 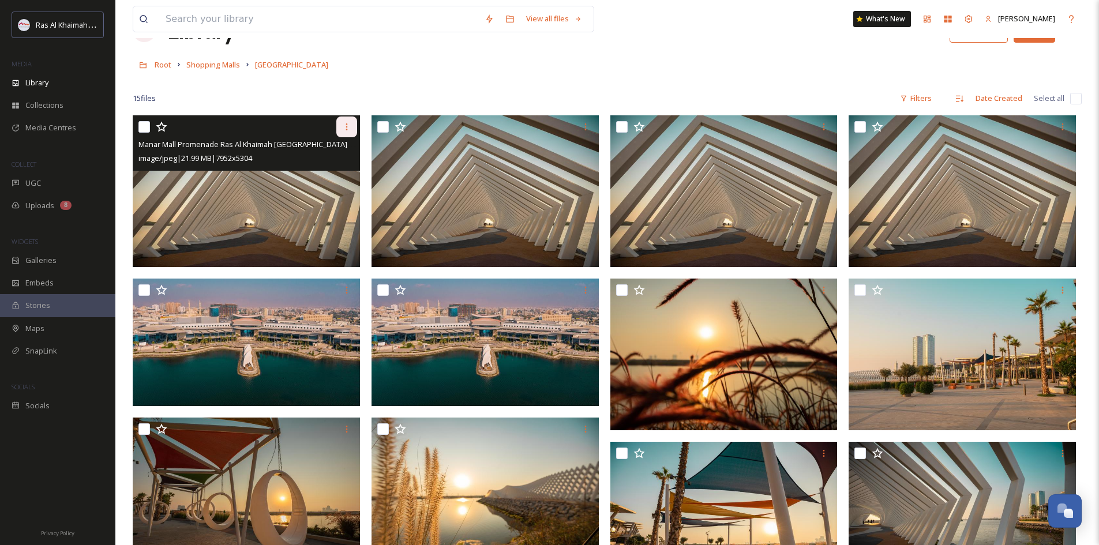 I want to click on div: What's New, so click(x=882, y=19).